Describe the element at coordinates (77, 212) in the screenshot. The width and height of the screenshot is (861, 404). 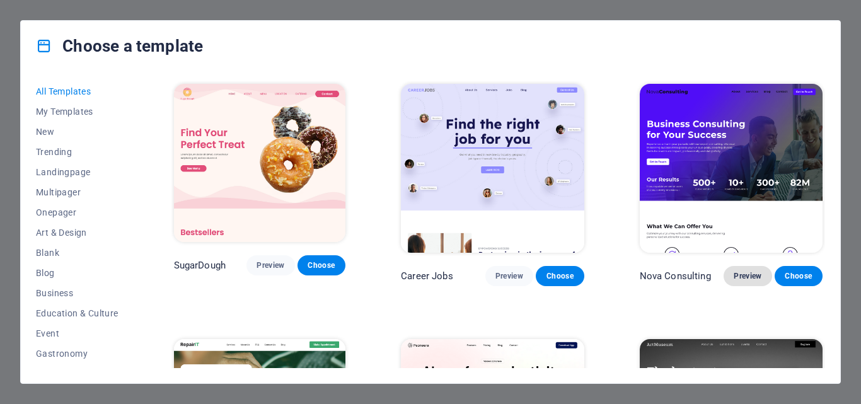
I see `span: Onepager` at that location.